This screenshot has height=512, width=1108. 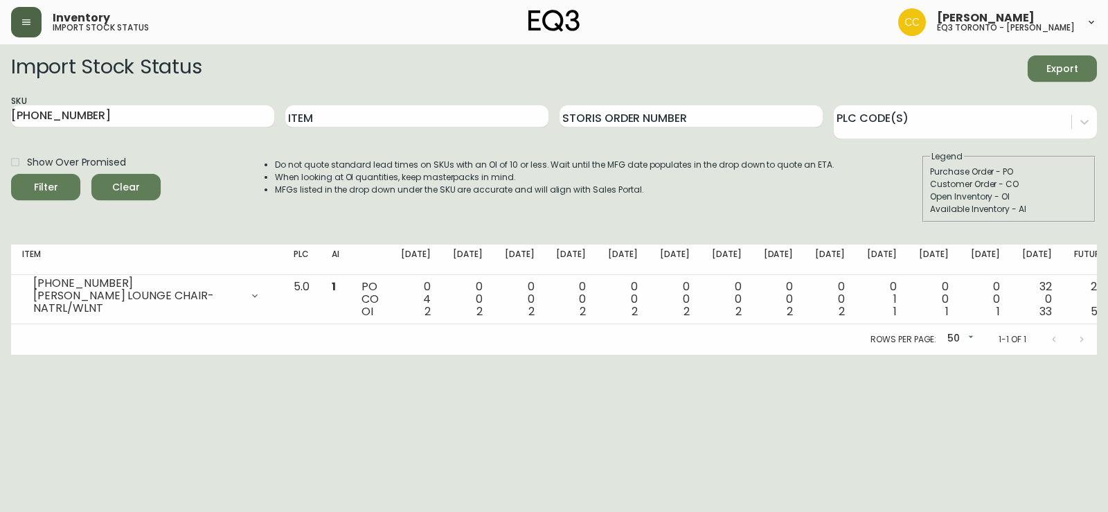 I want to click on li: Do not quote standard lead times on SKUs with an OI of 10 or less. Wait until the MFG date popula..., so click(x=555, y=165).